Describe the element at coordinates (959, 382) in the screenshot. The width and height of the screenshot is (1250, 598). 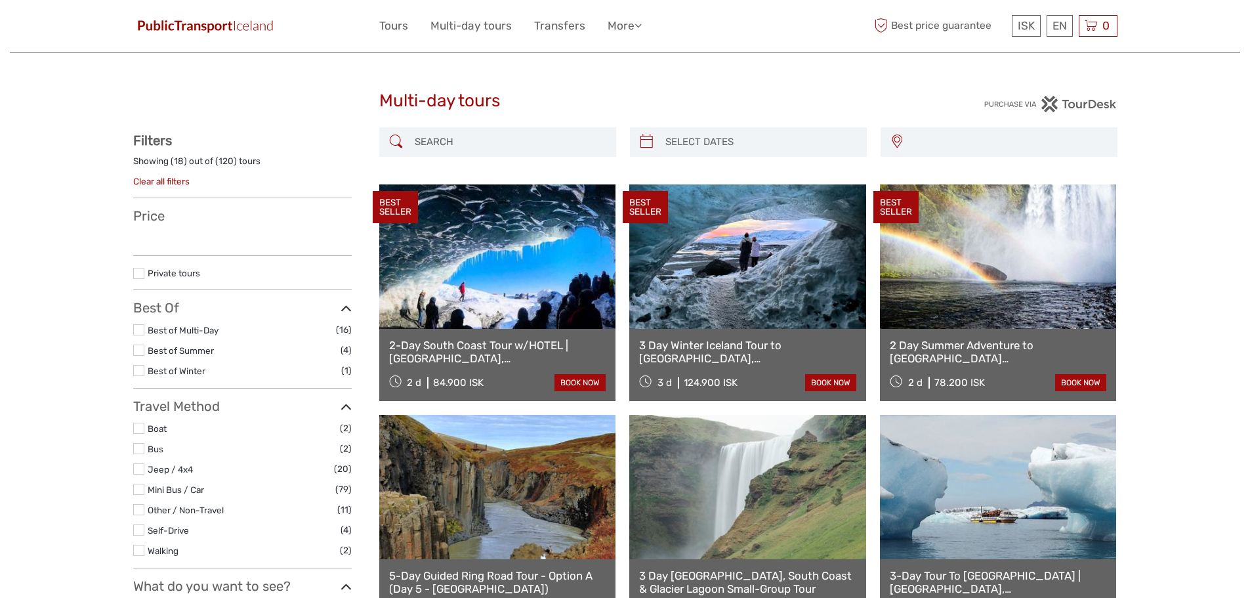
I see `div: 78.200 ISK` at that location.